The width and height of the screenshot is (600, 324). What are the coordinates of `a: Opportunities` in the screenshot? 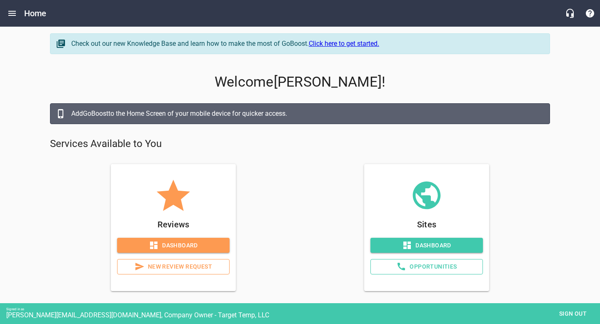 It's located at (426, 267).